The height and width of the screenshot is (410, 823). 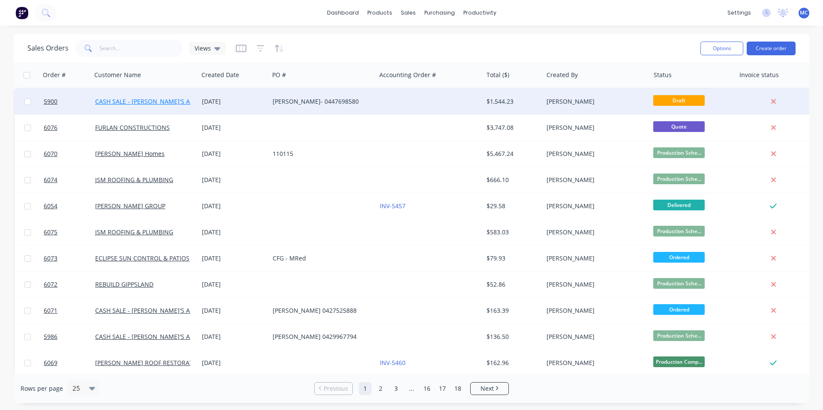 What do you see at coordinates (22, 13) in the screenshot?
I see `img: Factory` at bounding box center [22, 13].